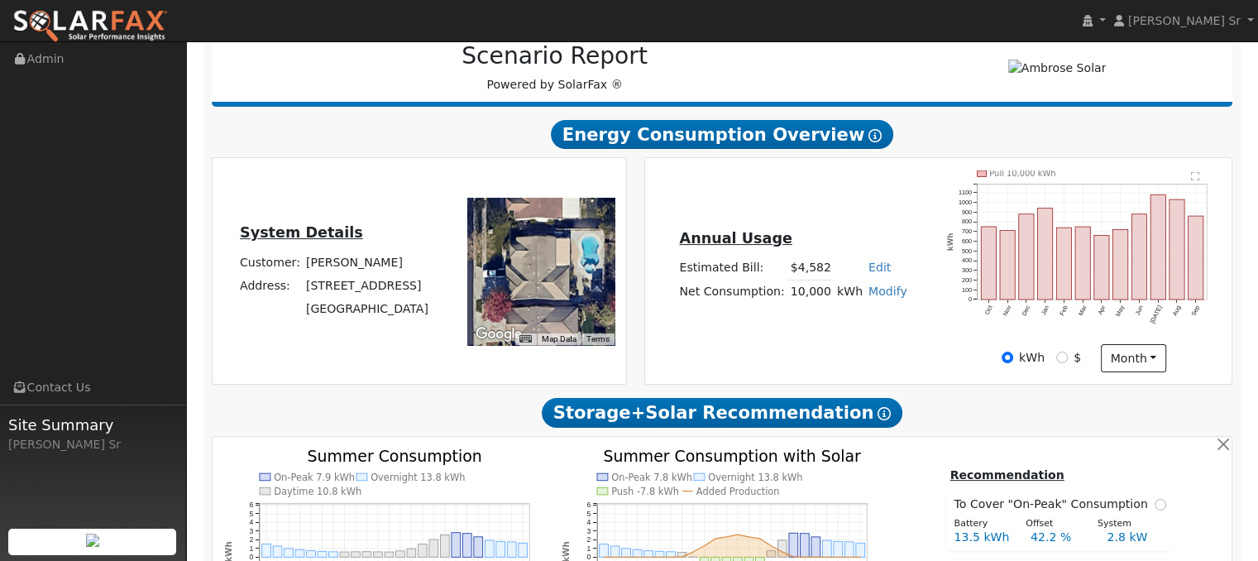 Image resolution: width=1258 pixels, height=561 pixels. Describe the element at coordinates (653, 476) in the screenshot. I see `text: On-Peak 7.8 kWh` at that location.